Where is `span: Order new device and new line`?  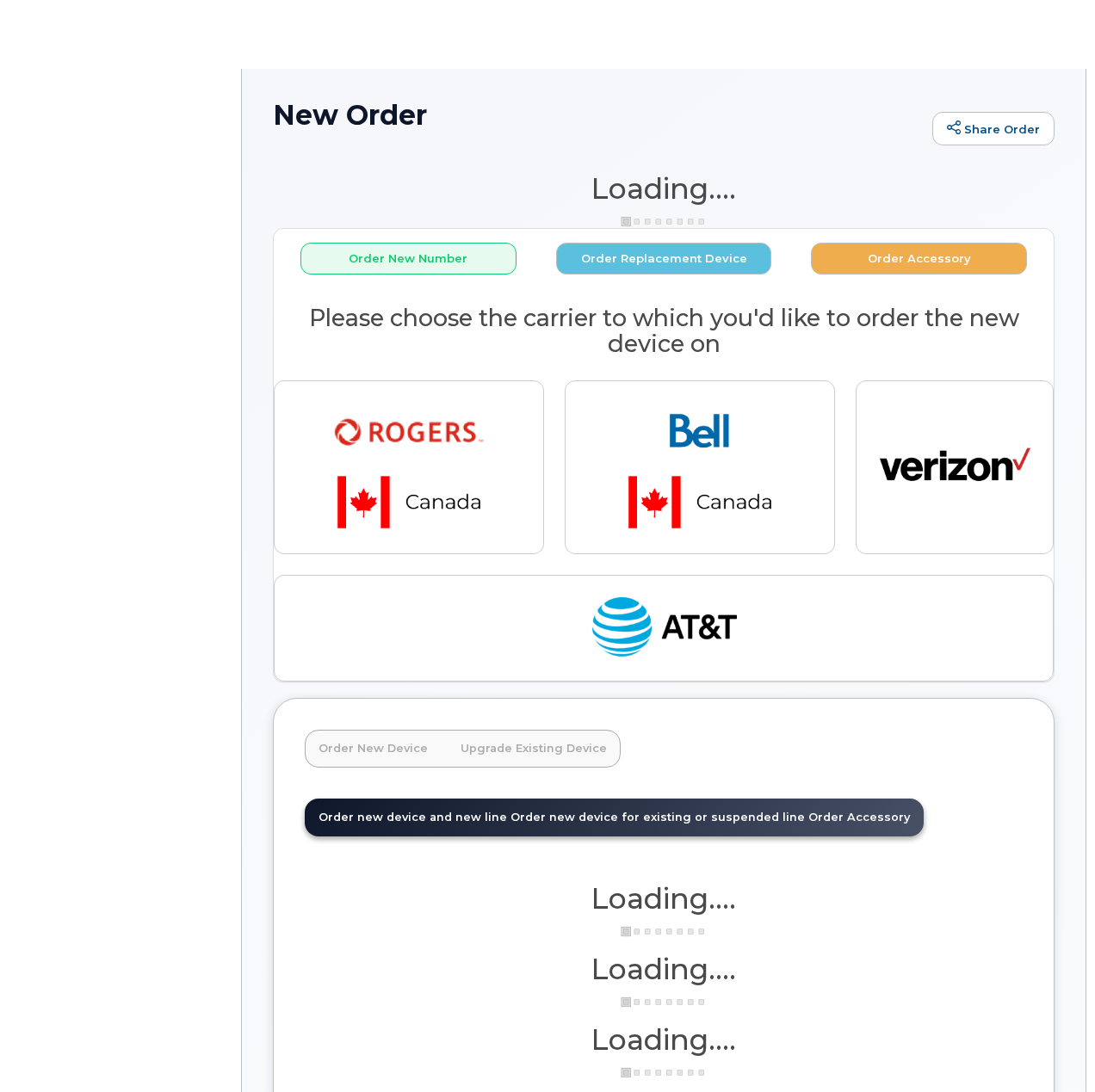
span: Order new device and new line is located at coordinates (413, 816).